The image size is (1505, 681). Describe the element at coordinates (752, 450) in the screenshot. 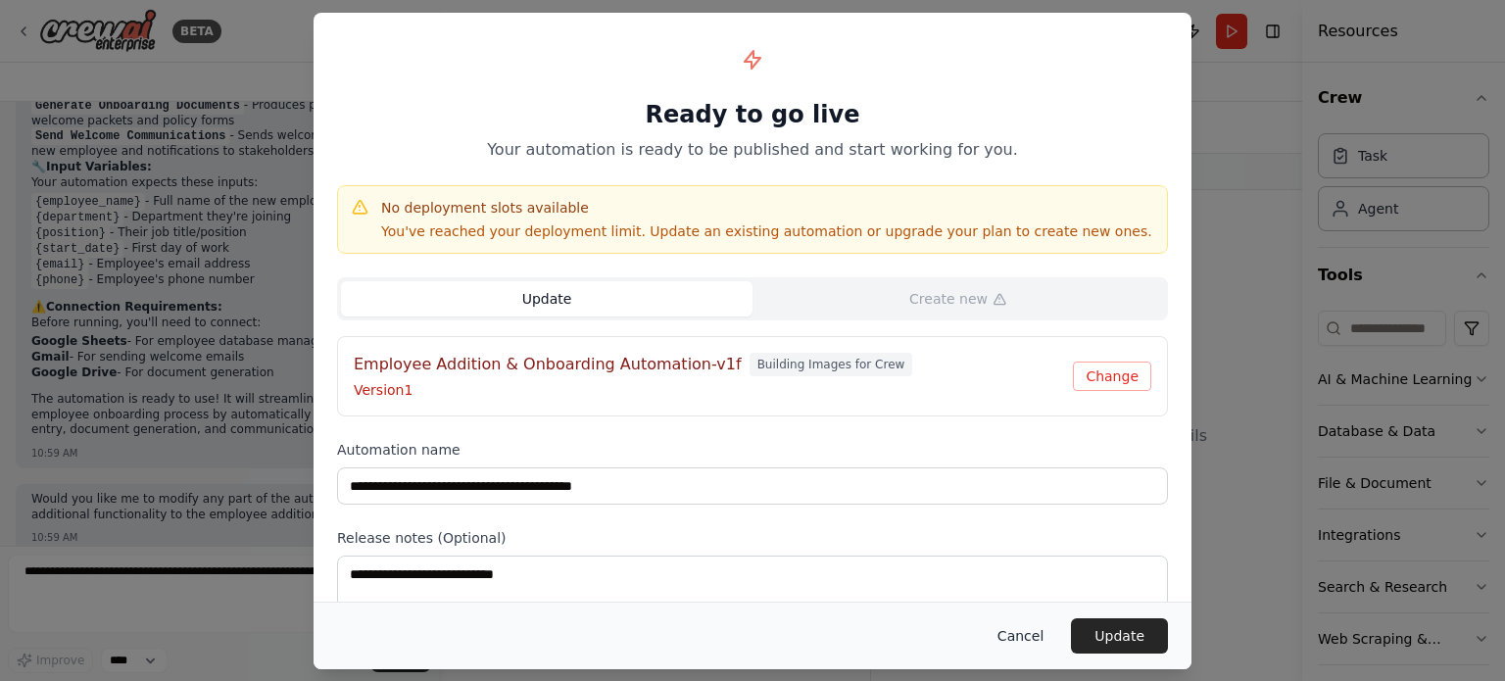

I see `label: Automation name` at that location.